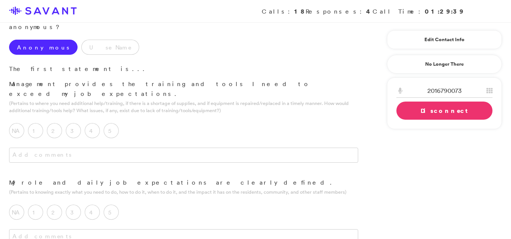 This screenshot has height=239, width=511. What do you see at coordinates (183, 183) in the screenshot?
I see `p: My role and daily job expectations are clearly defined.` at bounding box center [183, 183].